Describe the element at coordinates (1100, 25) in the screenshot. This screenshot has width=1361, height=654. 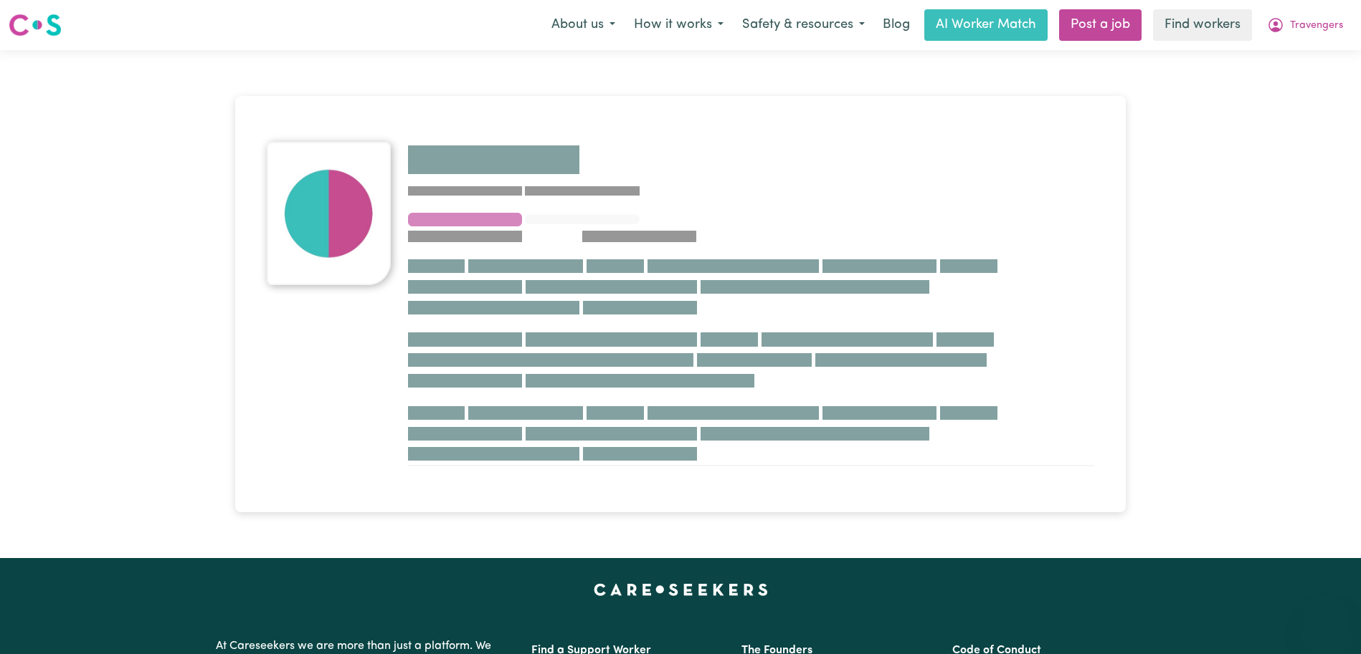
I see `a: Post a job` at that location.